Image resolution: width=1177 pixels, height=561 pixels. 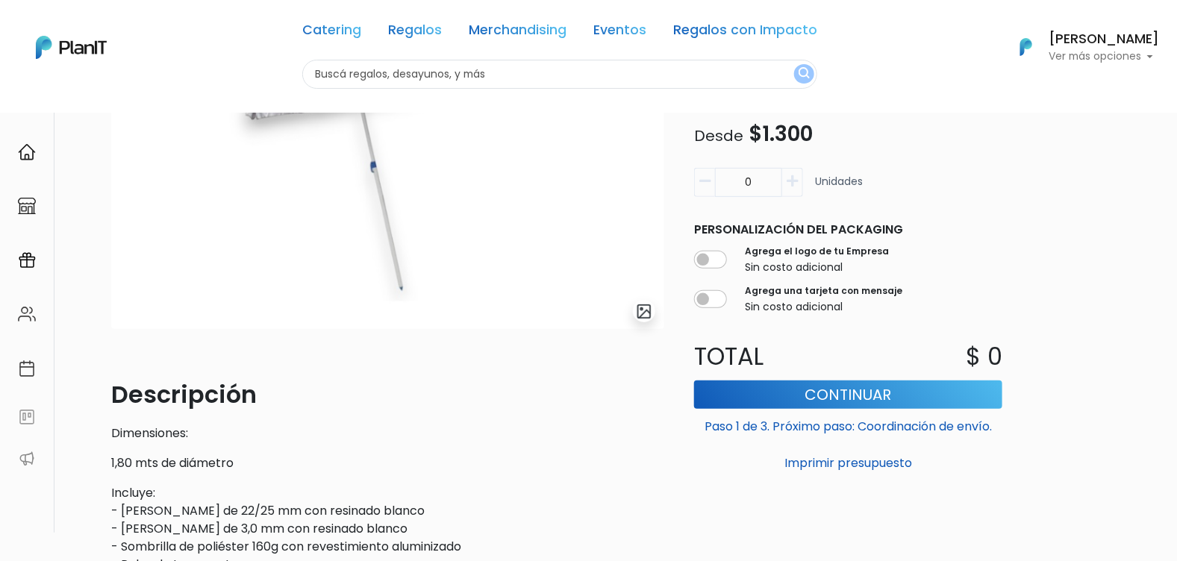 I want to click on a: Regalos, so click(x=415, y=33).